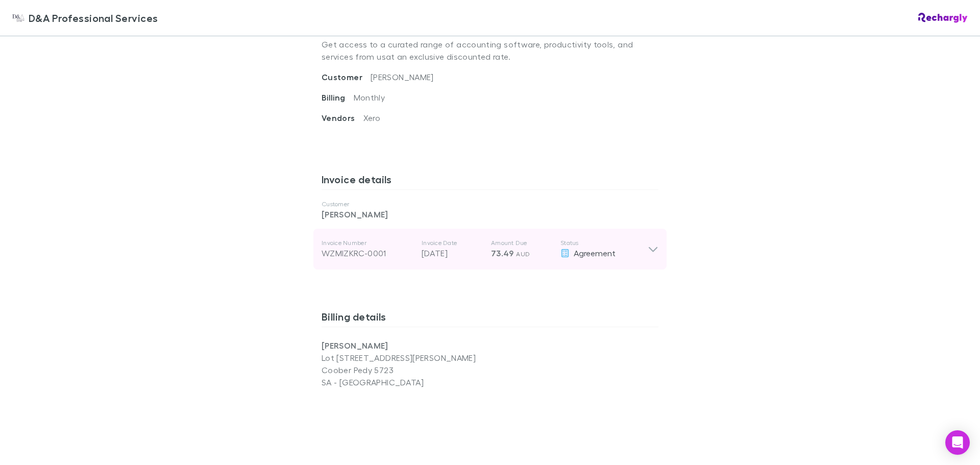 The image size is (980, 465). What do you see at coordinates (406, 370) in the screenshot?
I see `p: Coober Pedy 5723` at bounding box center [406, 370].